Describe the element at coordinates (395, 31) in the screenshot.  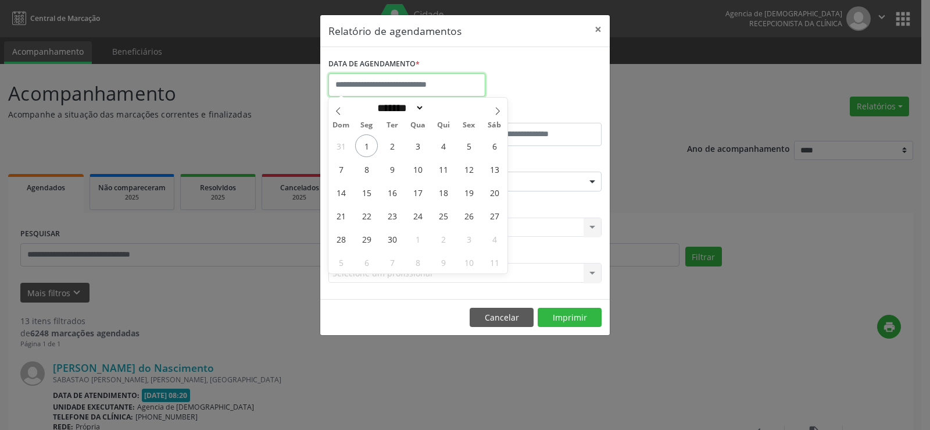
I see `h5: Relatório de agendamentos` at that location.